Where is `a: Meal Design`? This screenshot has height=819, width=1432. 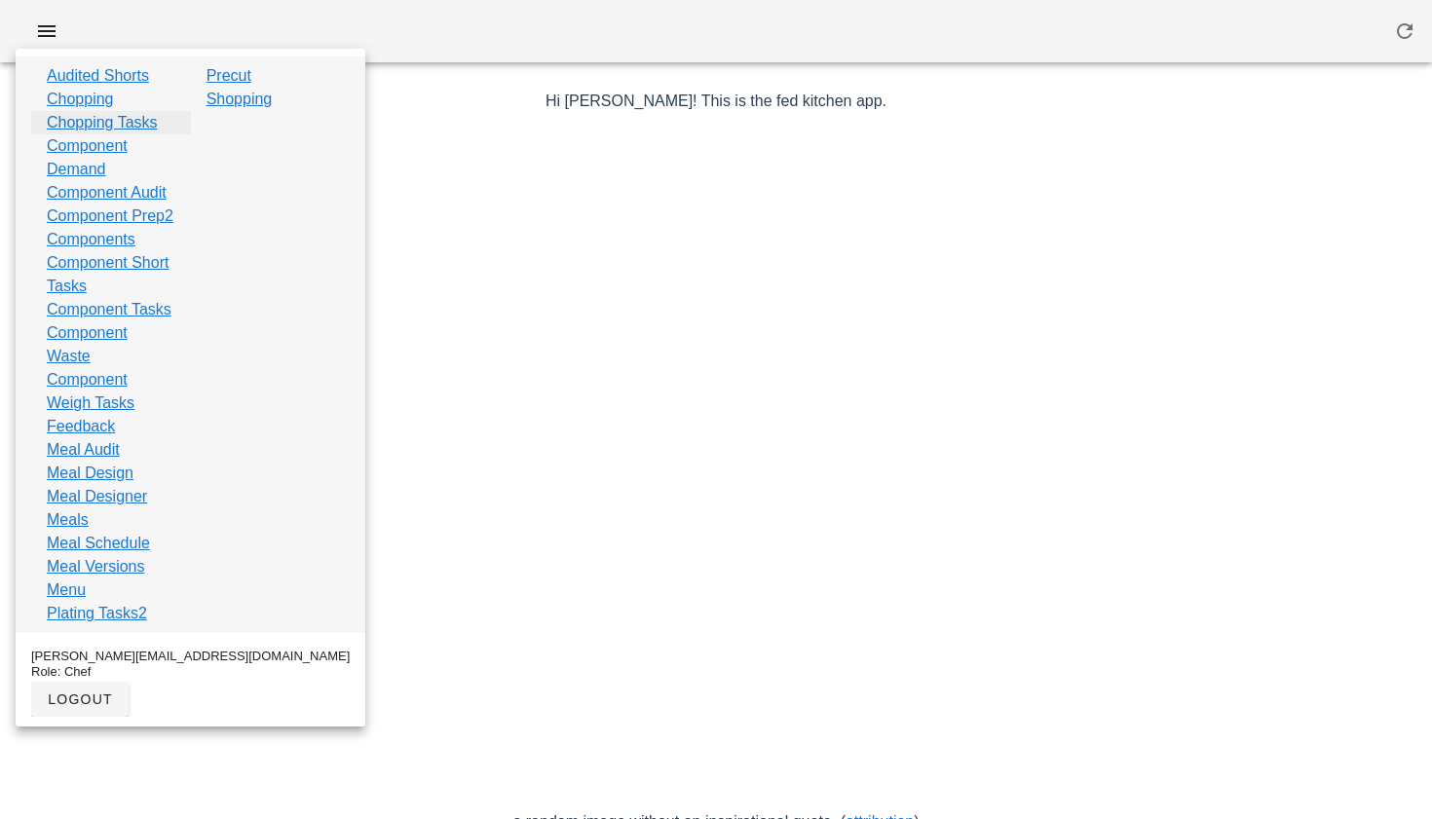 a: Meal Design is located at coordinates (90, 474).